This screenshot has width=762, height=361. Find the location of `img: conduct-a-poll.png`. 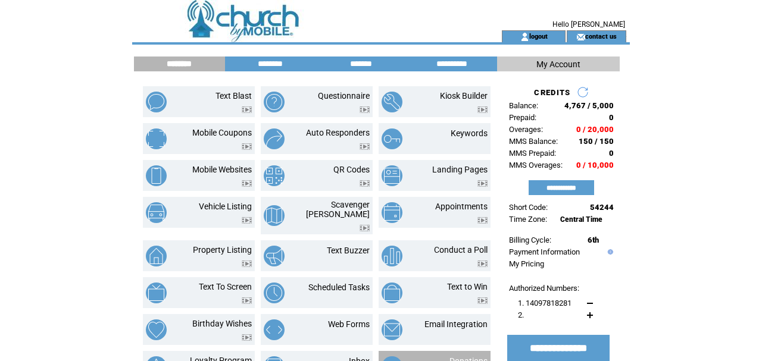

img: conduct-a-poll.png is located at coordinates (392, 256).